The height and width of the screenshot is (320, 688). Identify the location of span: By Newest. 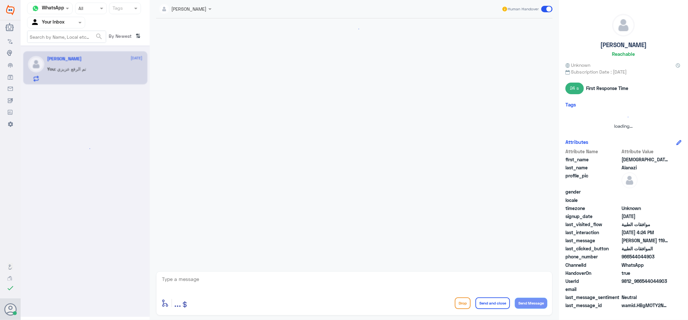
(120, 37).